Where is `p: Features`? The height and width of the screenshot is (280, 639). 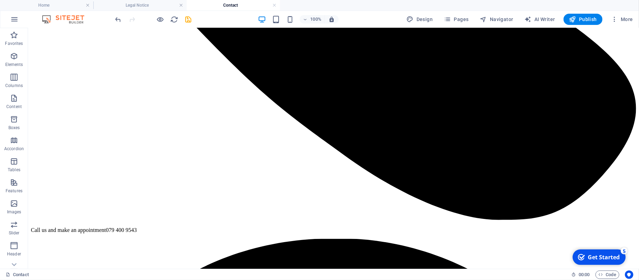 p: Features is located at coordinates (14, 191).